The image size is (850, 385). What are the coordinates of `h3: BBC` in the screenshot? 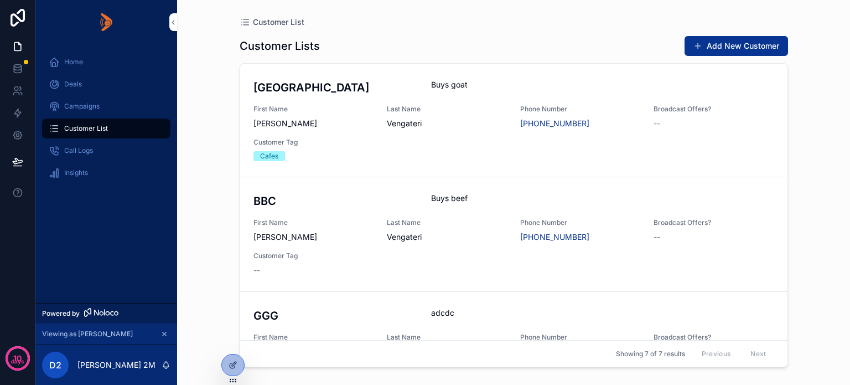 It's located at (336, 201).